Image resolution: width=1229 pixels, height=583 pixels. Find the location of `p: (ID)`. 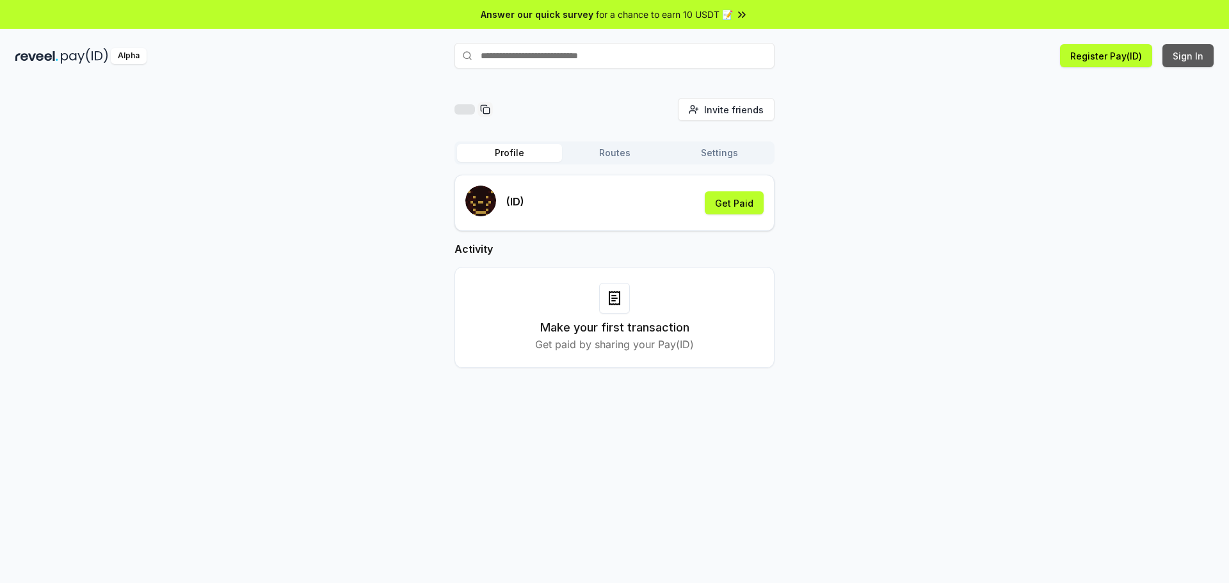

p: (ID) is located at coordinates (515, 202).